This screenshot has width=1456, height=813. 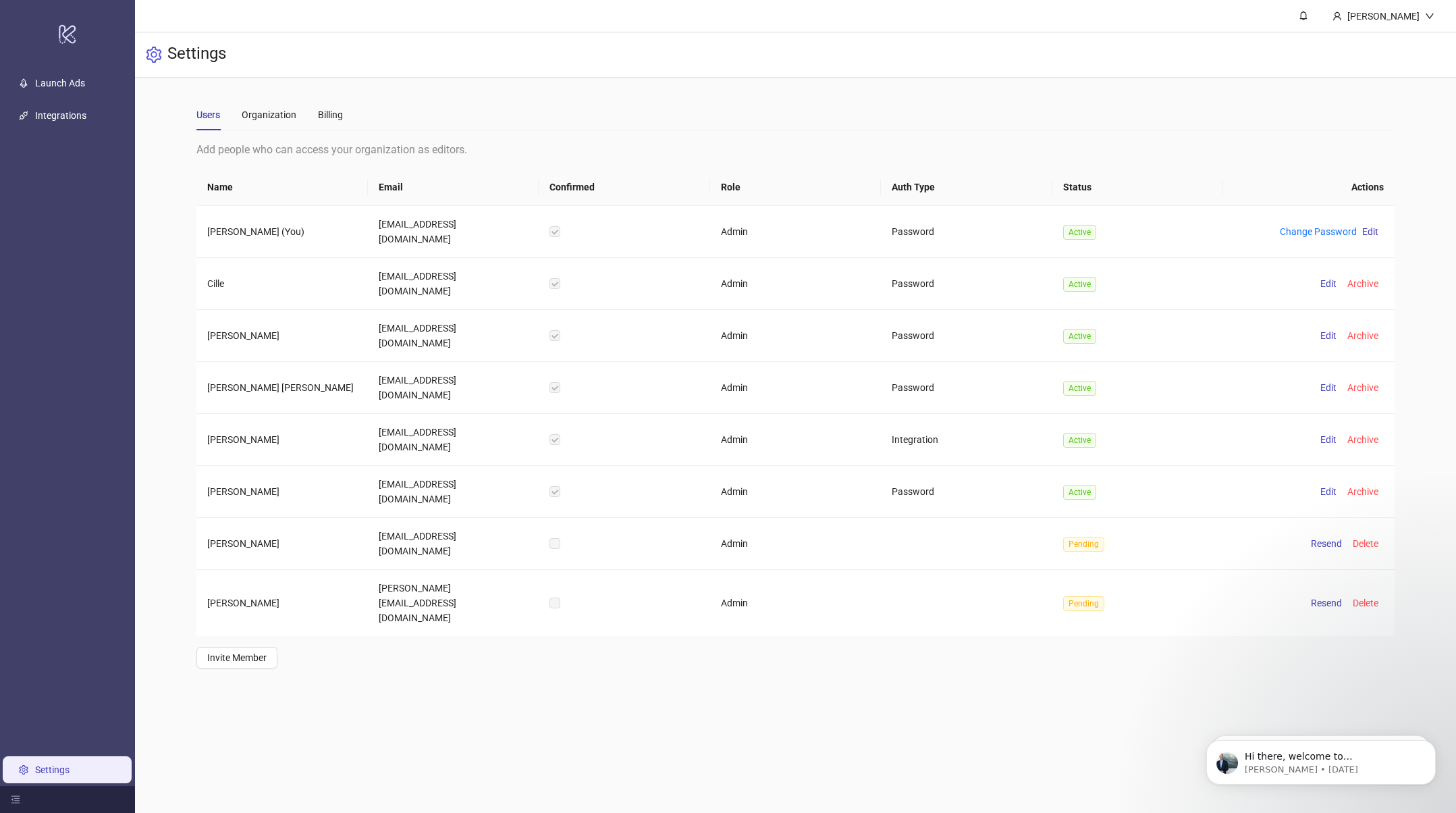 I want to click on span: setting, so click(x=154, y=55).